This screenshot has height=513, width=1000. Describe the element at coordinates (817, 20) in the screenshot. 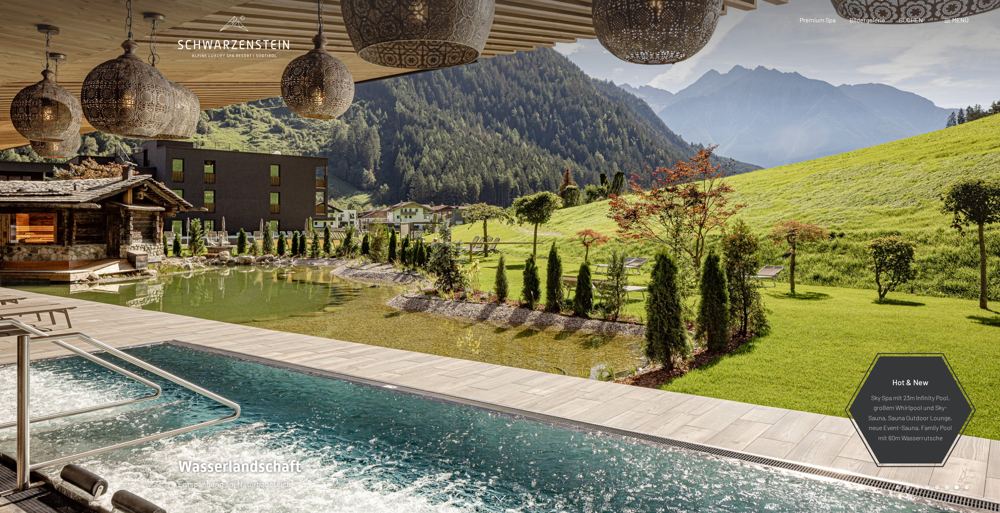

I see `a: Premium Spa` at that location.